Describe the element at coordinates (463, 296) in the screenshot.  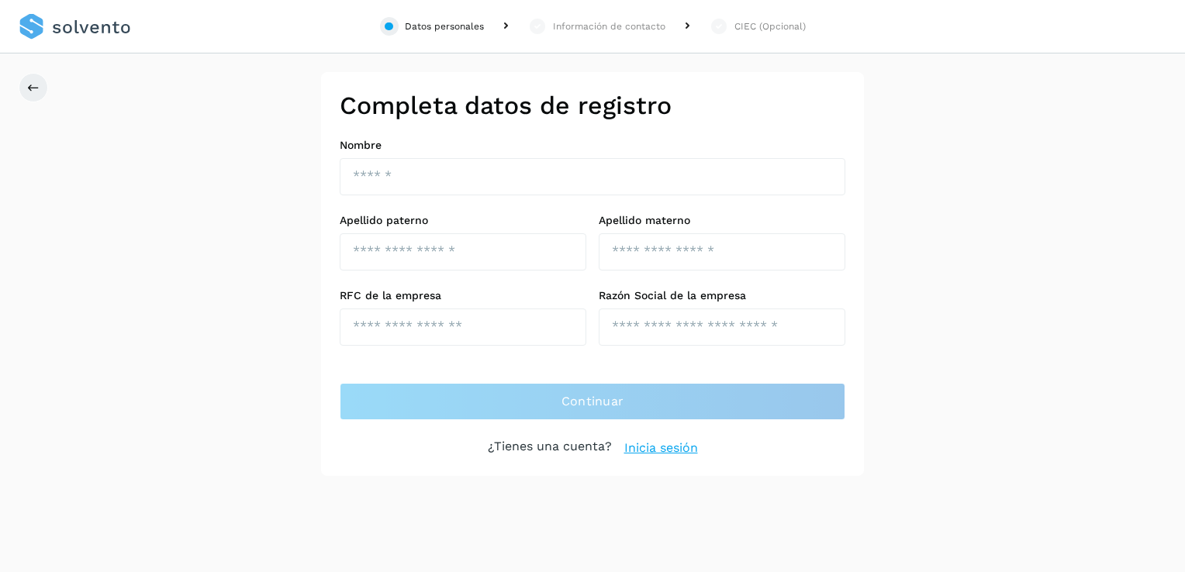
I see `label: RFC de la empresa` at that location.